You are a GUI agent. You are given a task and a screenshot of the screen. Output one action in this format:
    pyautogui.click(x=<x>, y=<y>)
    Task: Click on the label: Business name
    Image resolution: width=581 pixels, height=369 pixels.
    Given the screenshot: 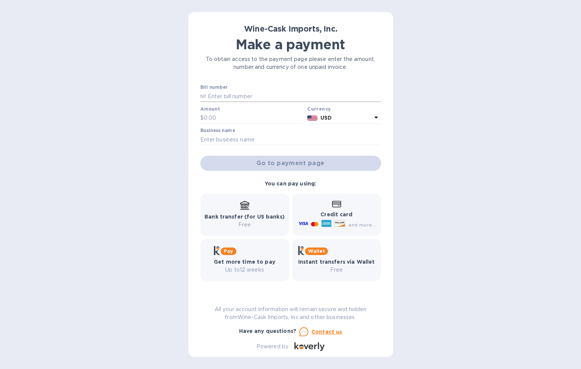 What is the action you would take?
    pyautogui.click(x=218, y=131)
    